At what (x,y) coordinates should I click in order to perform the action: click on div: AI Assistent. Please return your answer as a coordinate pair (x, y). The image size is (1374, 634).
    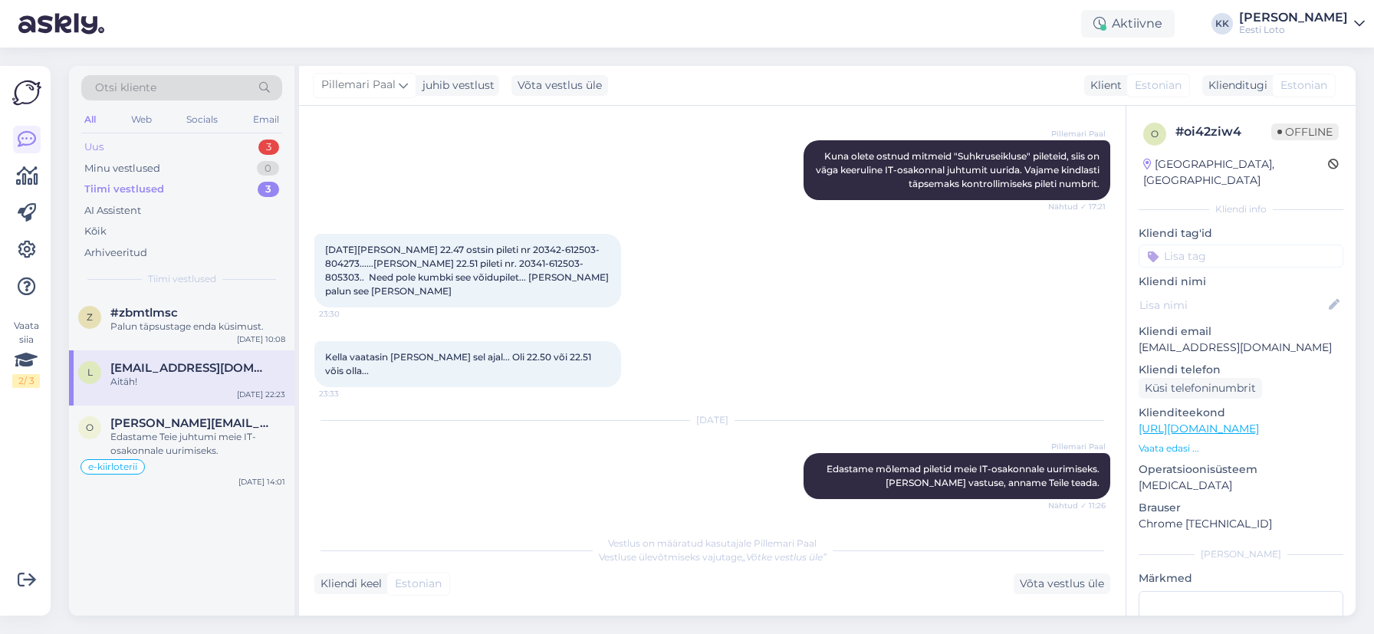
    Looking at the image, I should click on (113, 211).